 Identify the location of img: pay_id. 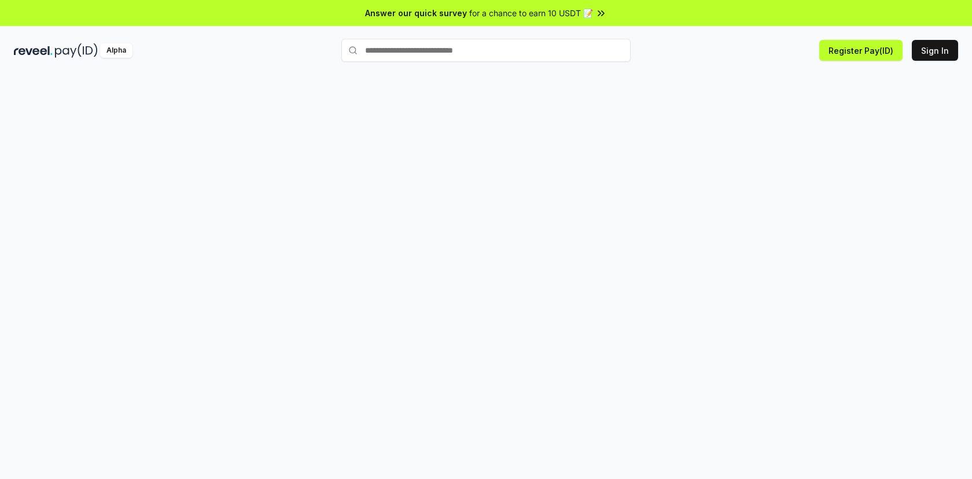
(76, 50).